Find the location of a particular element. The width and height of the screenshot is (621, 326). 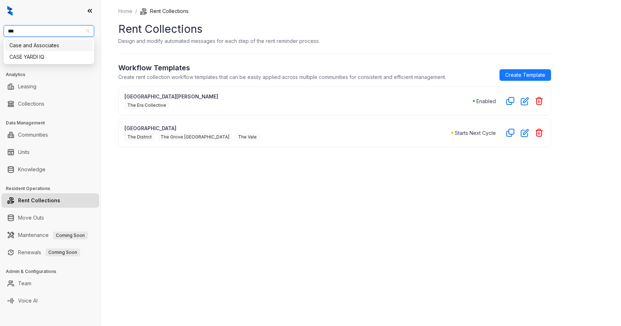

li: Leads is located at coordinates (50, 55).